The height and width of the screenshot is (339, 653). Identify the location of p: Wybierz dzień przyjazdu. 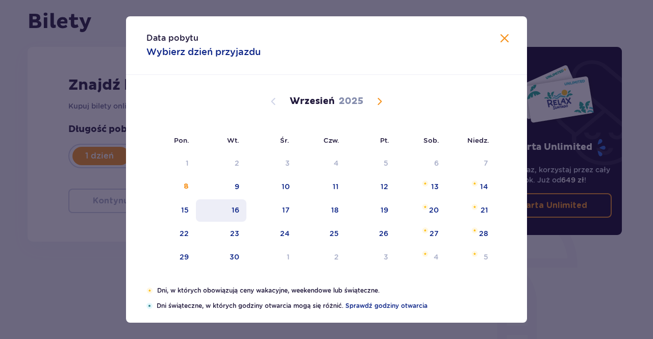
(204, 52).